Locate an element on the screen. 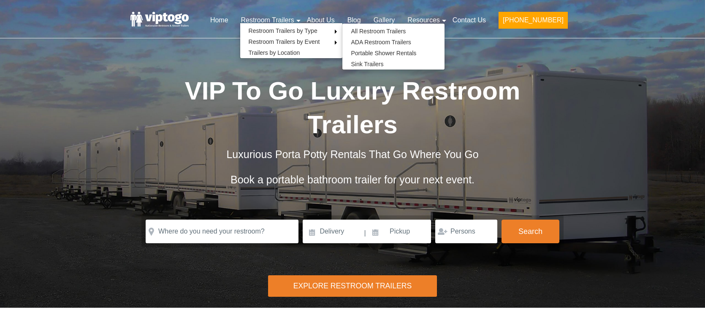  a: Trailers by Location is located at coordinates (274, 53).